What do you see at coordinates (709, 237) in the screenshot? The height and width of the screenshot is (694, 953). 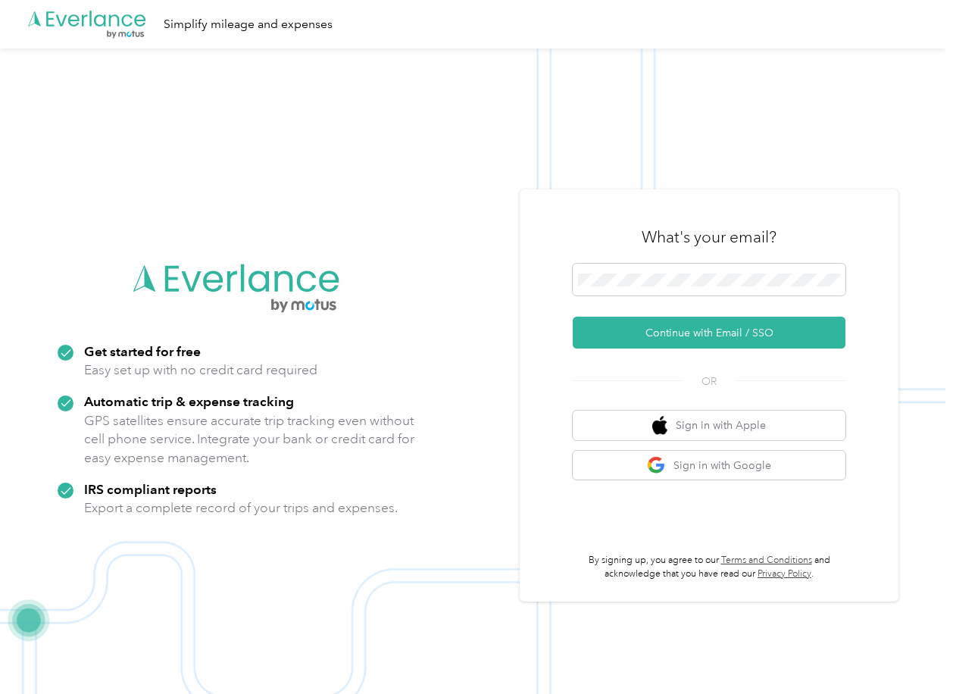 I see `h3: What's your email?` at bounding box center [709, 237].